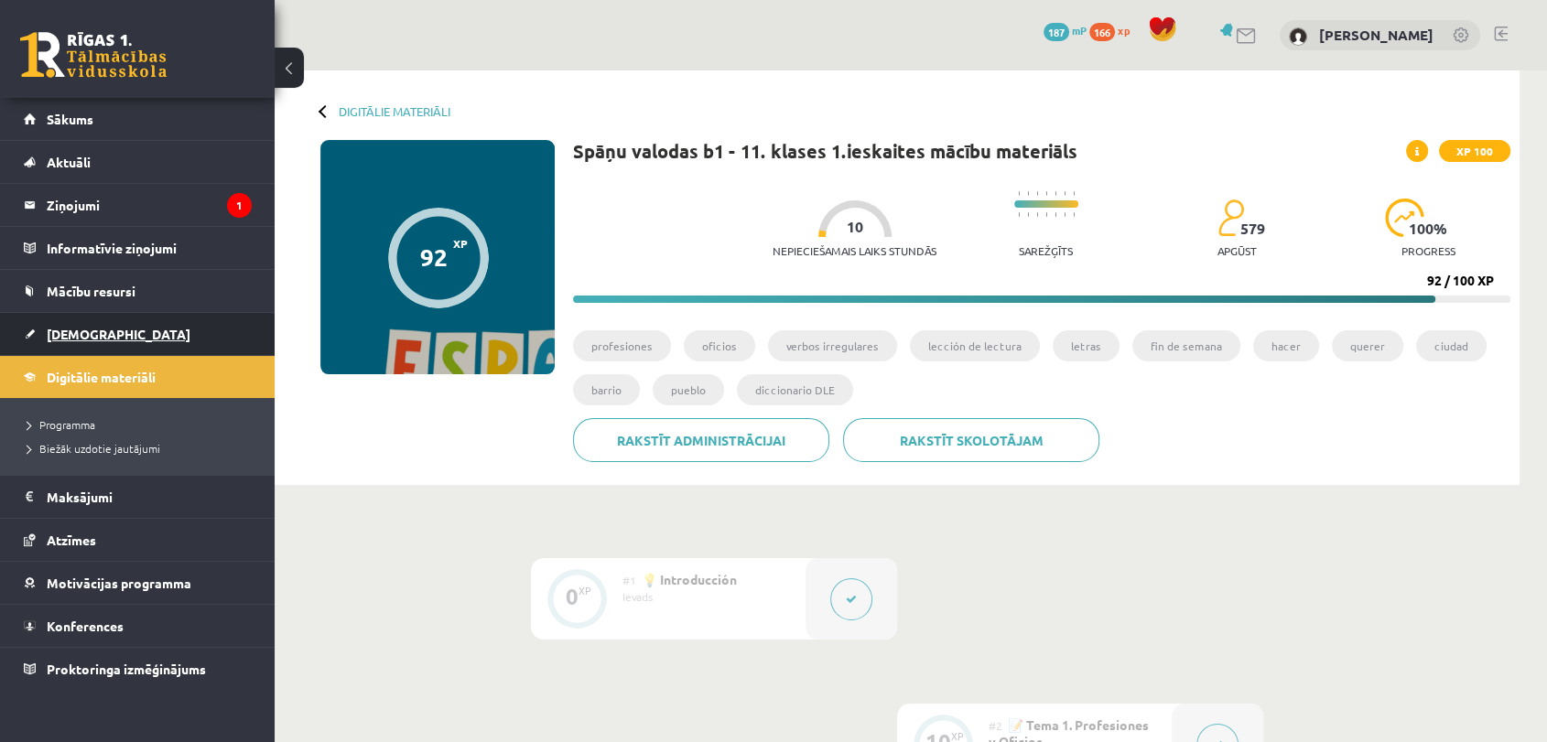 Image resolution: width=1547 pixels, height=742 pixels. Describe the element at coordinates (137, 669) in the screenshot. I see `a: Proktoringa izmēģinājums` at that location.